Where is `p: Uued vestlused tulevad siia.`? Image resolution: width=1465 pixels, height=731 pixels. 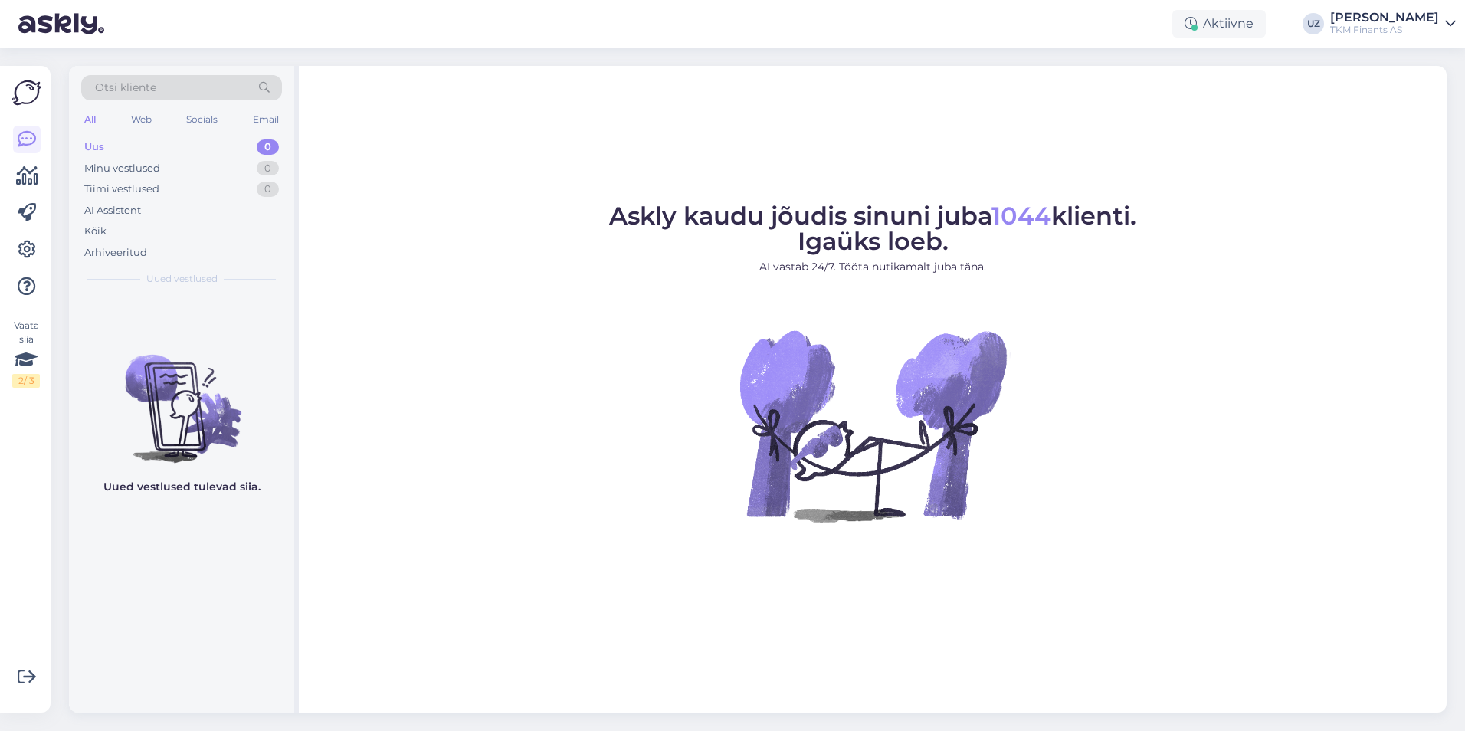 p: Uued vestlused tulevad siia. is located at coordinates (182, 487).